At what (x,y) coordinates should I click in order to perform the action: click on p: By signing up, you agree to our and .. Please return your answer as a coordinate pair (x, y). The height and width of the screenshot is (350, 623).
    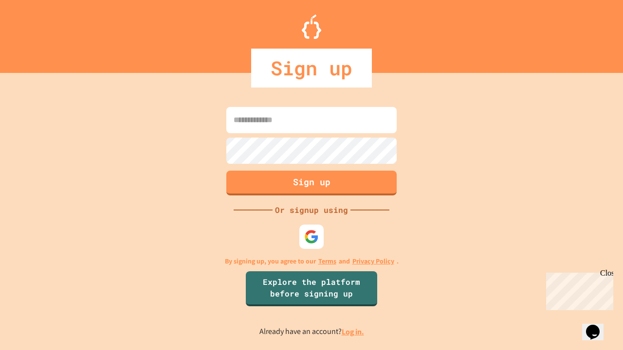
    Looking at the image, I should click on (311, 261).